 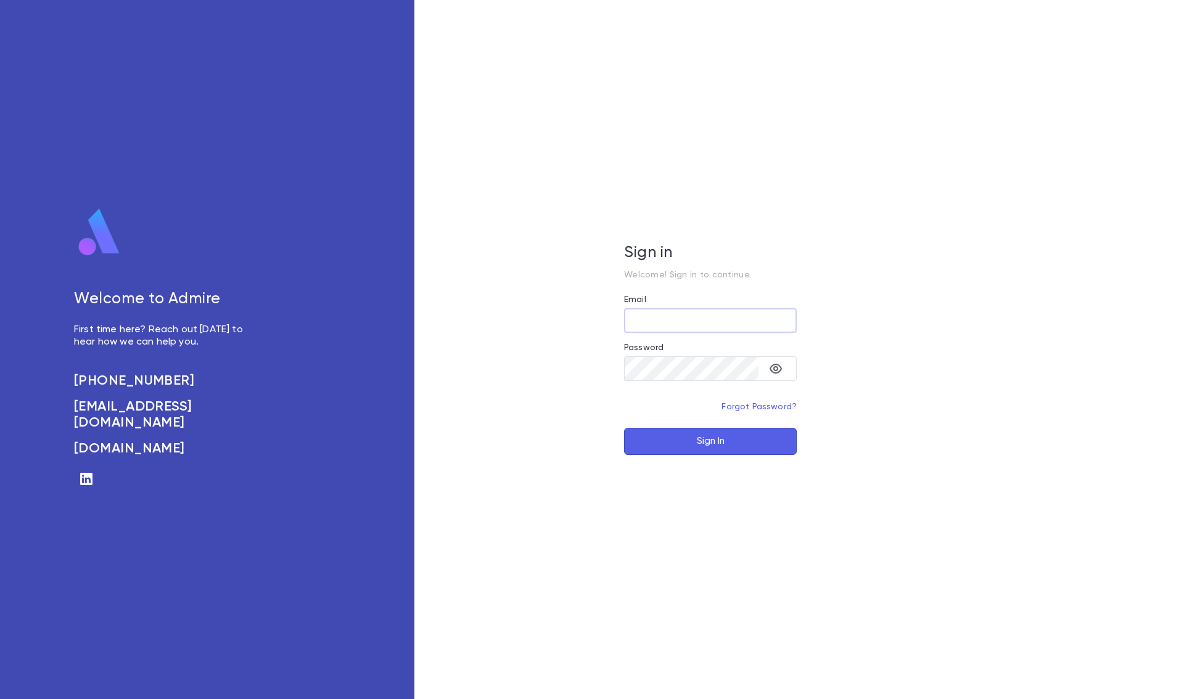 What do you see at coordinates (644, 348) in the screenshot?
I see `label: Password` at bounding box center [644, 348].